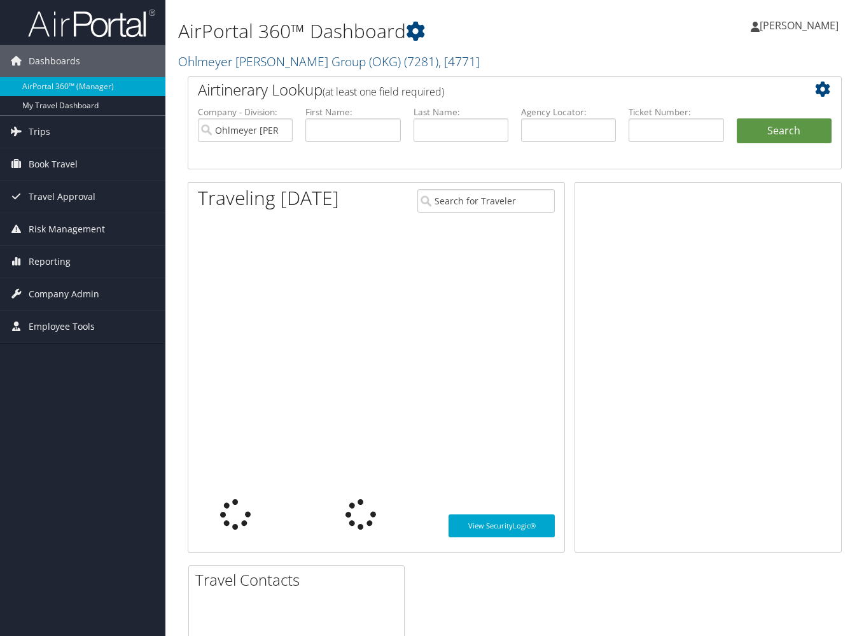 The width and height of the screenshot is (864, 636). What do you see at coordinates (54, 61) in the screenshot?
I see `span: Dashboards` at bounding box center [54, 61].